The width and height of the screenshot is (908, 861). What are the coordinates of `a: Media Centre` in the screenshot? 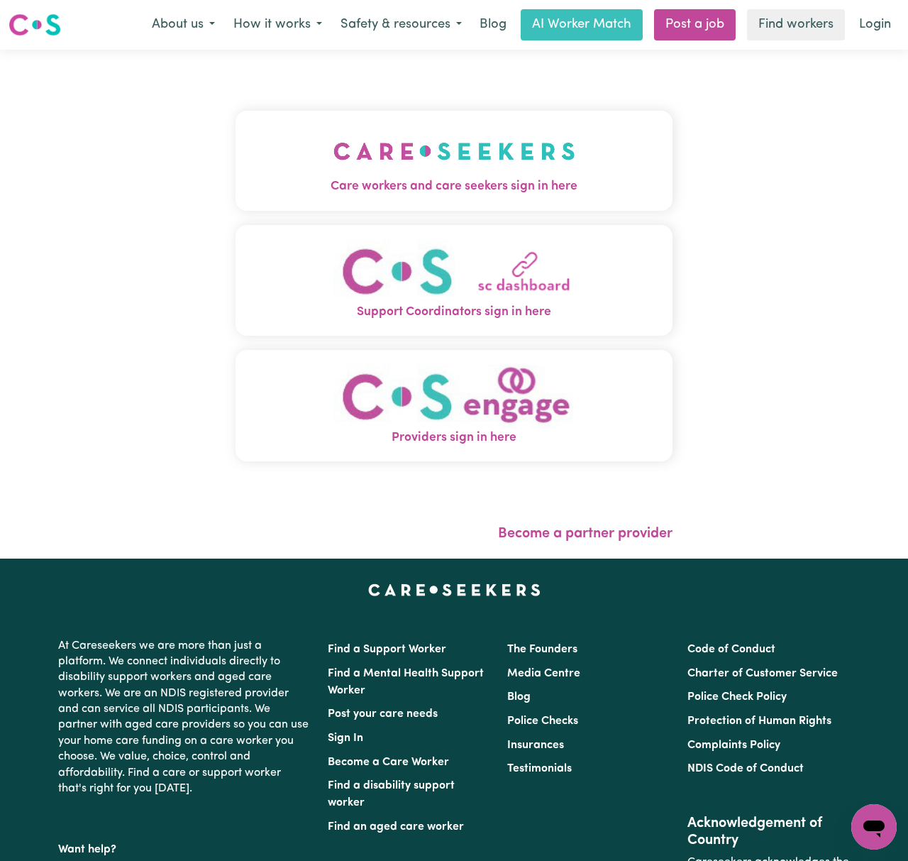 It's located at (544, 673).